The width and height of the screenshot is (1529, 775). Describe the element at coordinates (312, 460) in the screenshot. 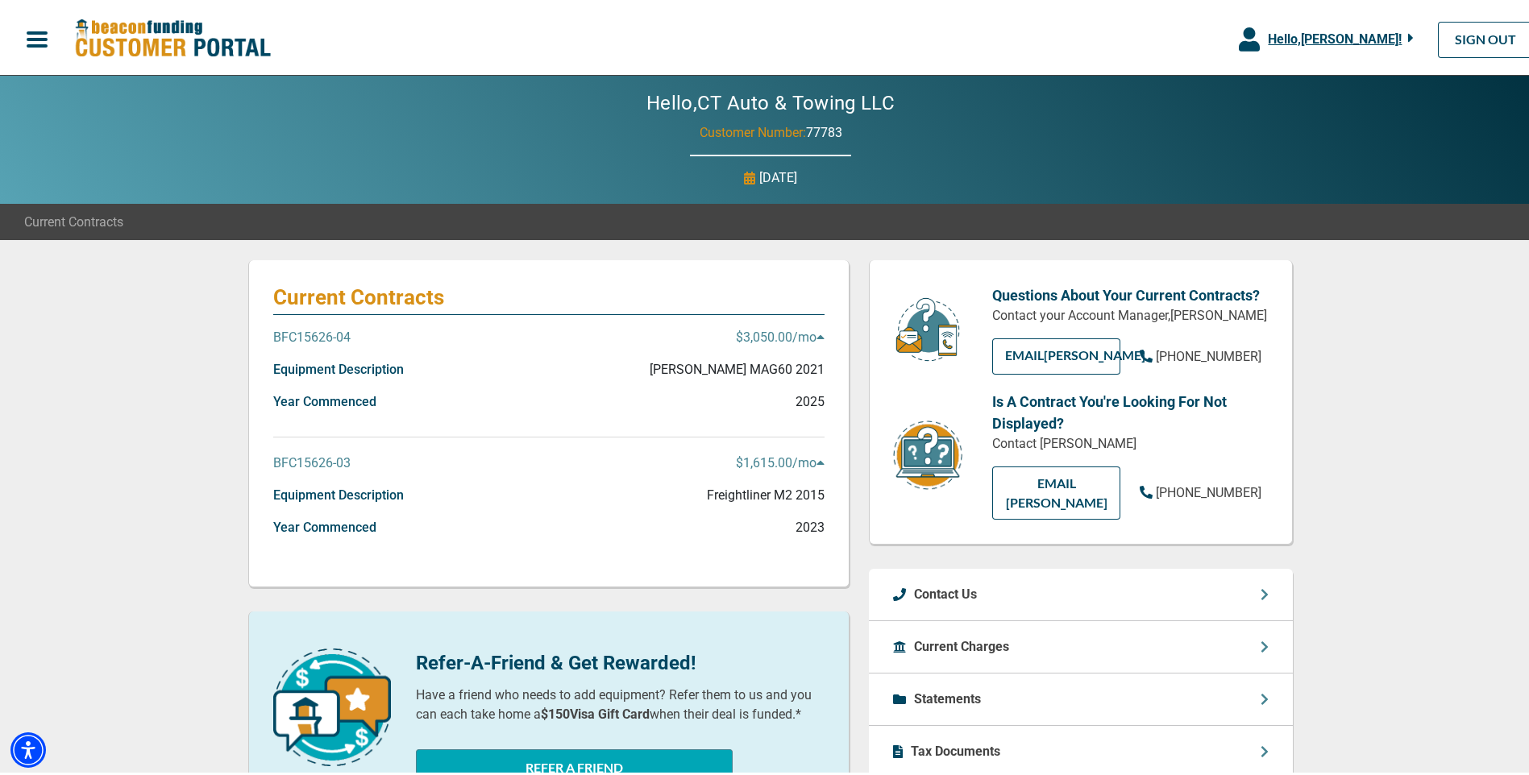

I see `p: BFC15626-03` at that location.